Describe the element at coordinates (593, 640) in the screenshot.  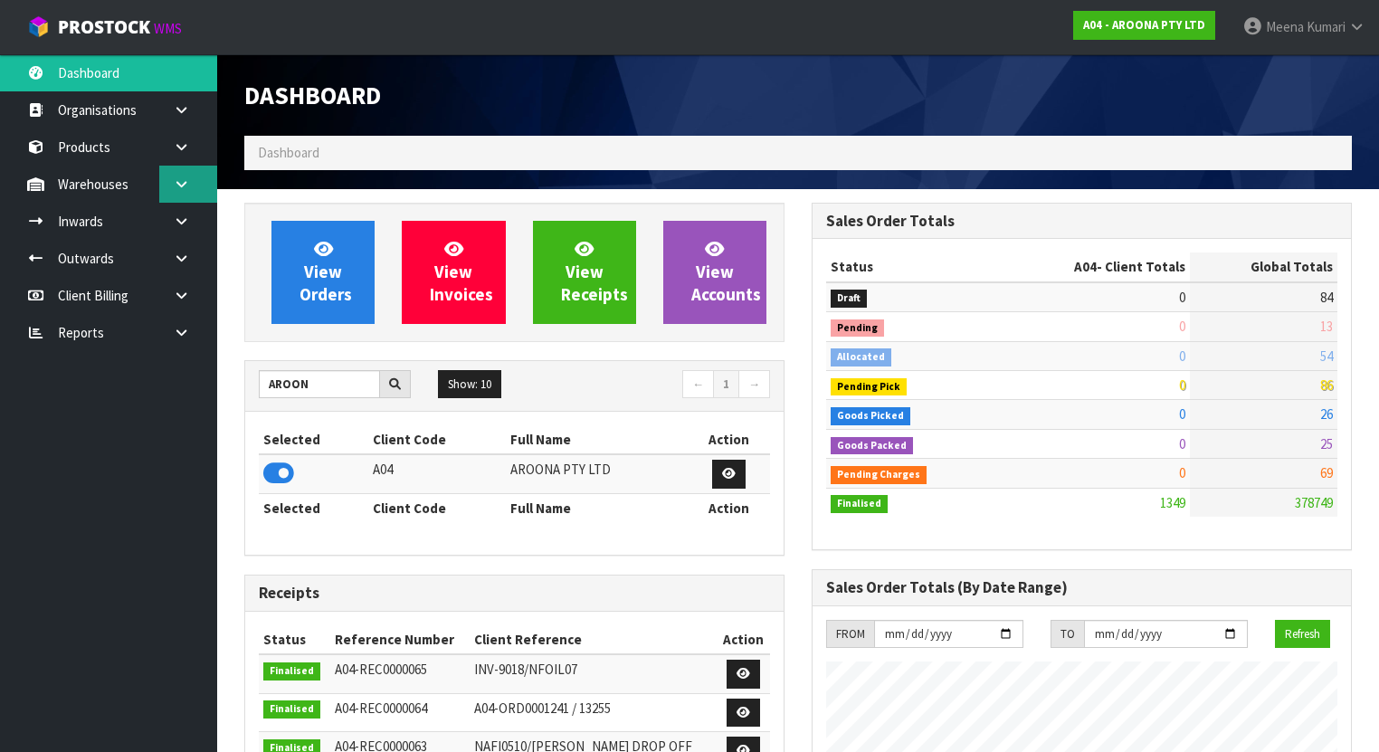
I see `th: Client Reference` at that location.